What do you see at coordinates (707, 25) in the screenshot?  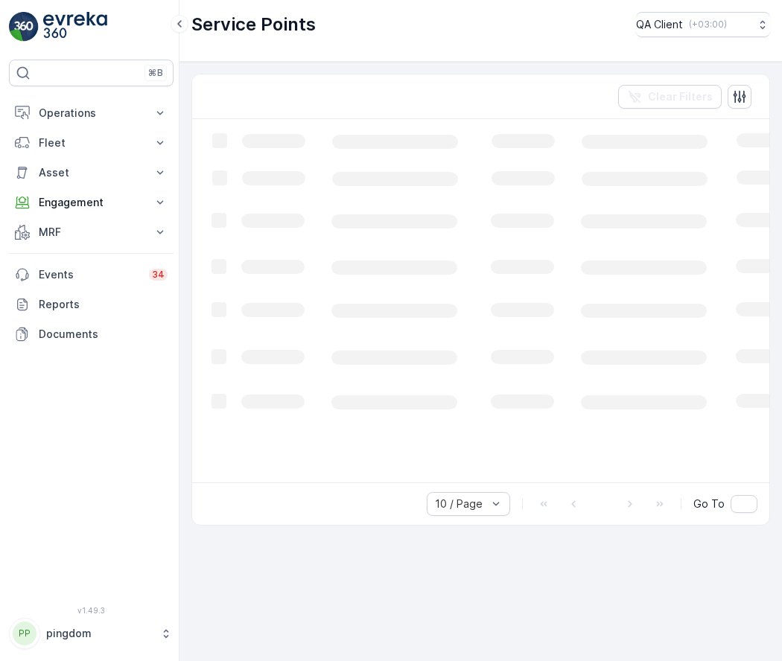 I see `p: ( +03:00 )` at bounding box center [707, 25].